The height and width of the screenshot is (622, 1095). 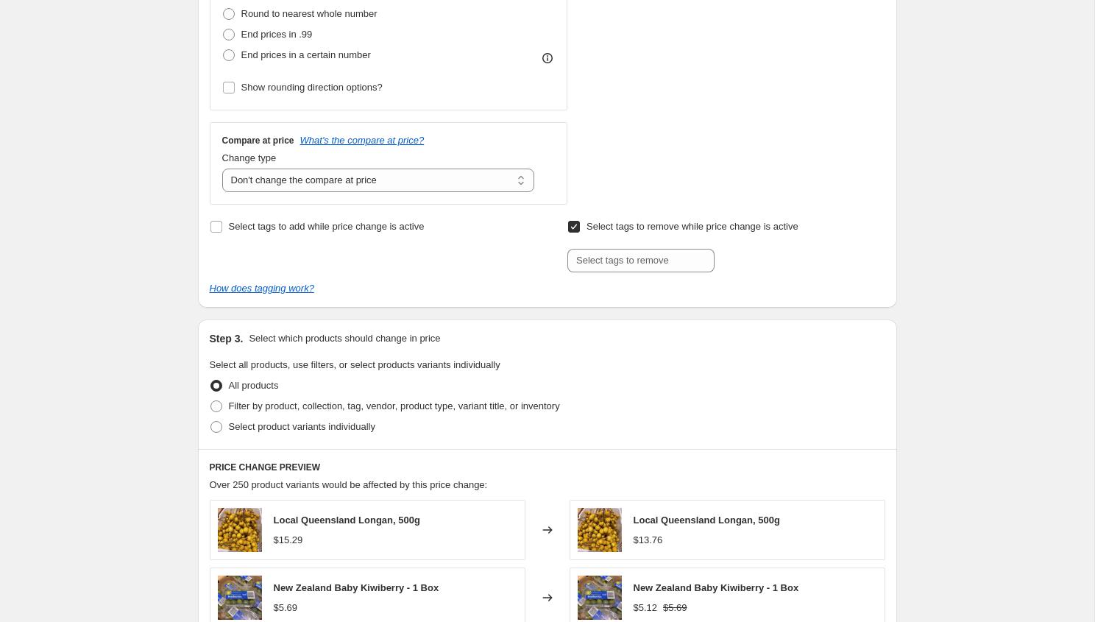 I want to click on a: How does tagging work?, so click(x=262, y=288).